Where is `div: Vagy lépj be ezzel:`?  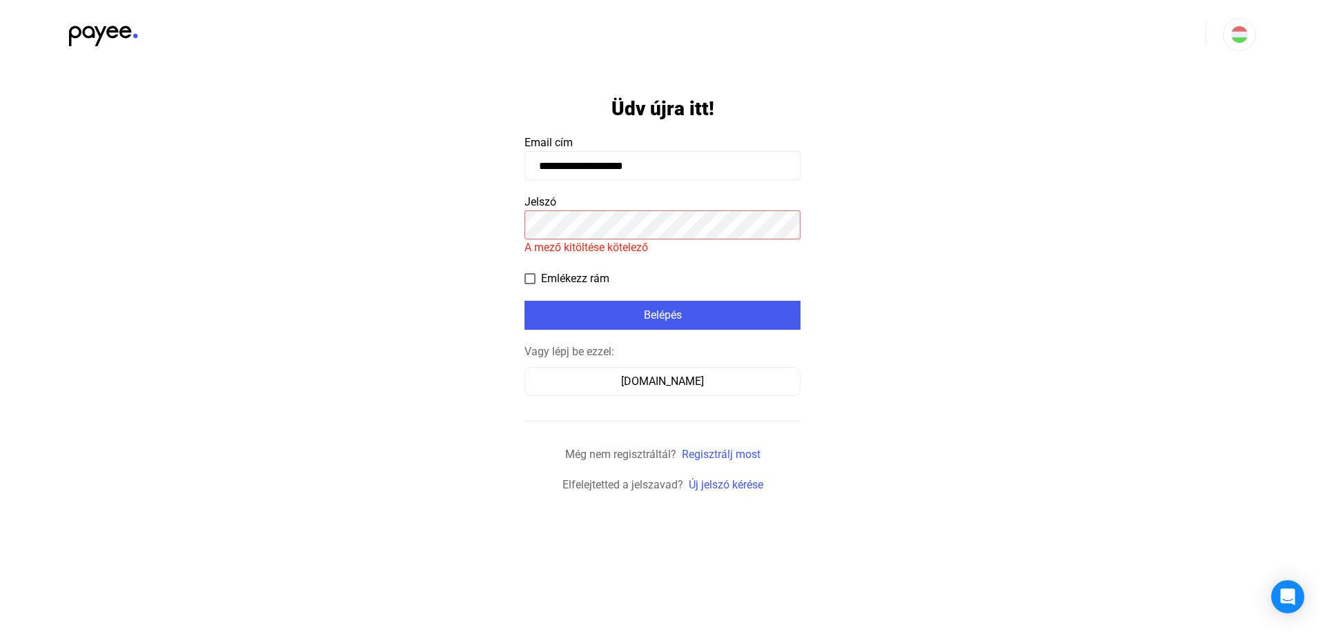
div: Vagy lépj be ezzel: is located at coordinates (663, 352).